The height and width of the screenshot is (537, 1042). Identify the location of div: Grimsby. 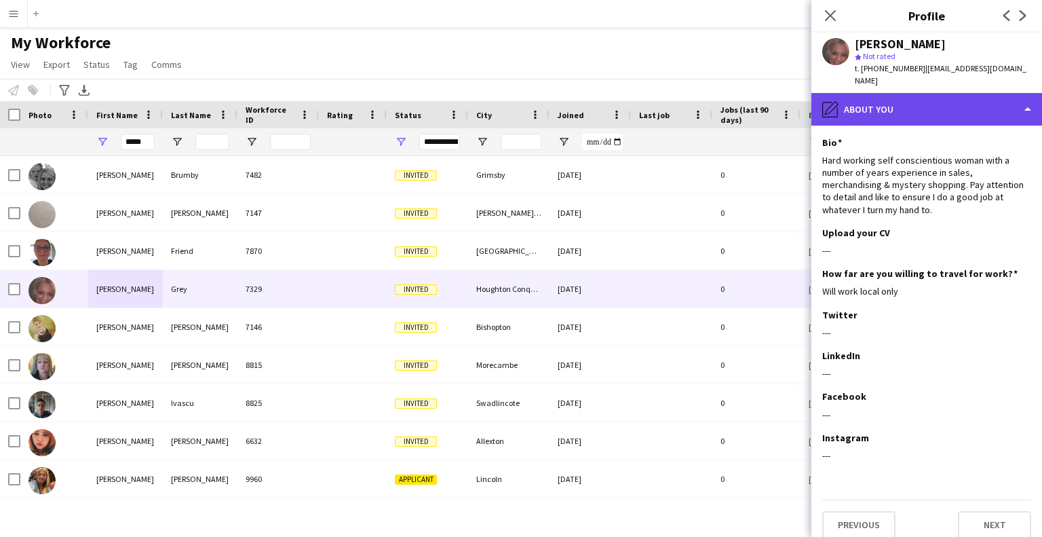
(509, 174).